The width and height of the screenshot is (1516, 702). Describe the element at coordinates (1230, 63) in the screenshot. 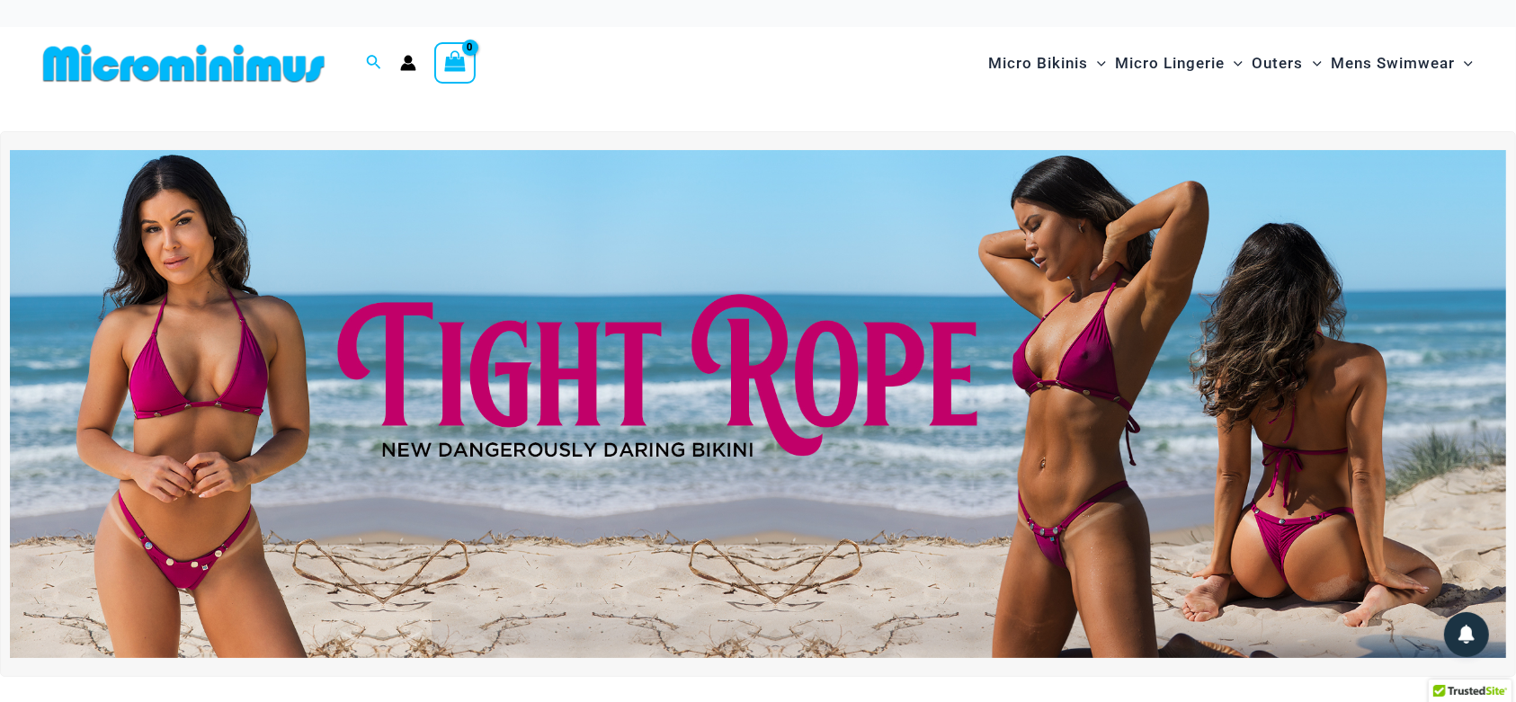

I see `nav: Site Navigation` at that location.